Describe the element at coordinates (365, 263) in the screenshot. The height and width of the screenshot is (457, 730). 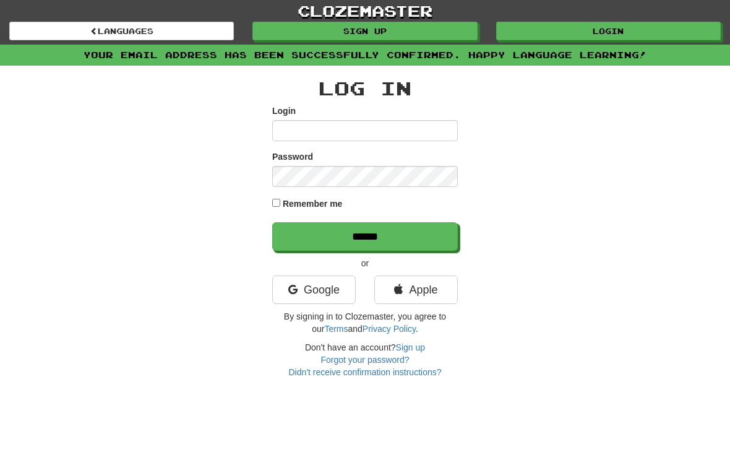
I see `p: or` at that location.